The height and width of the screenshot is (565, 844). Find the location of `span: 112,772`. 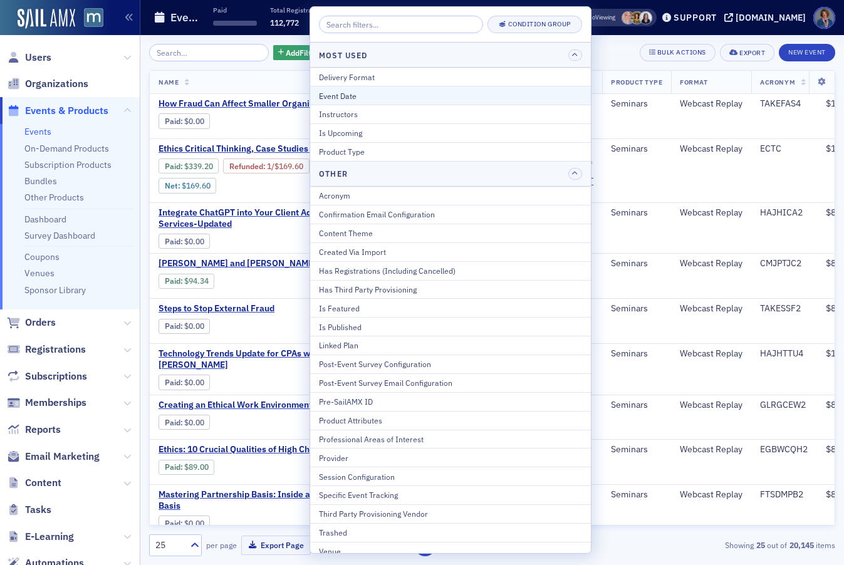

span: 112,772 is located at coordinates (284, 23).